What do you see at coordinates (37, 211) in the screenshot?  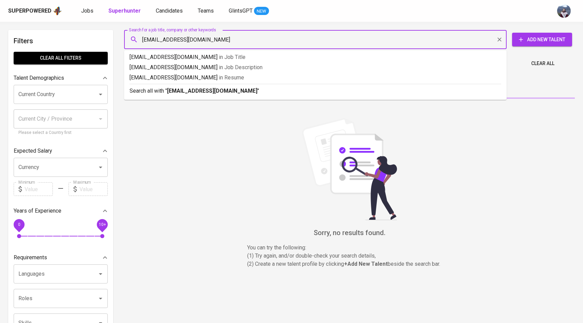 I see `p: Years of Experience` at bounding box center [37, 211].